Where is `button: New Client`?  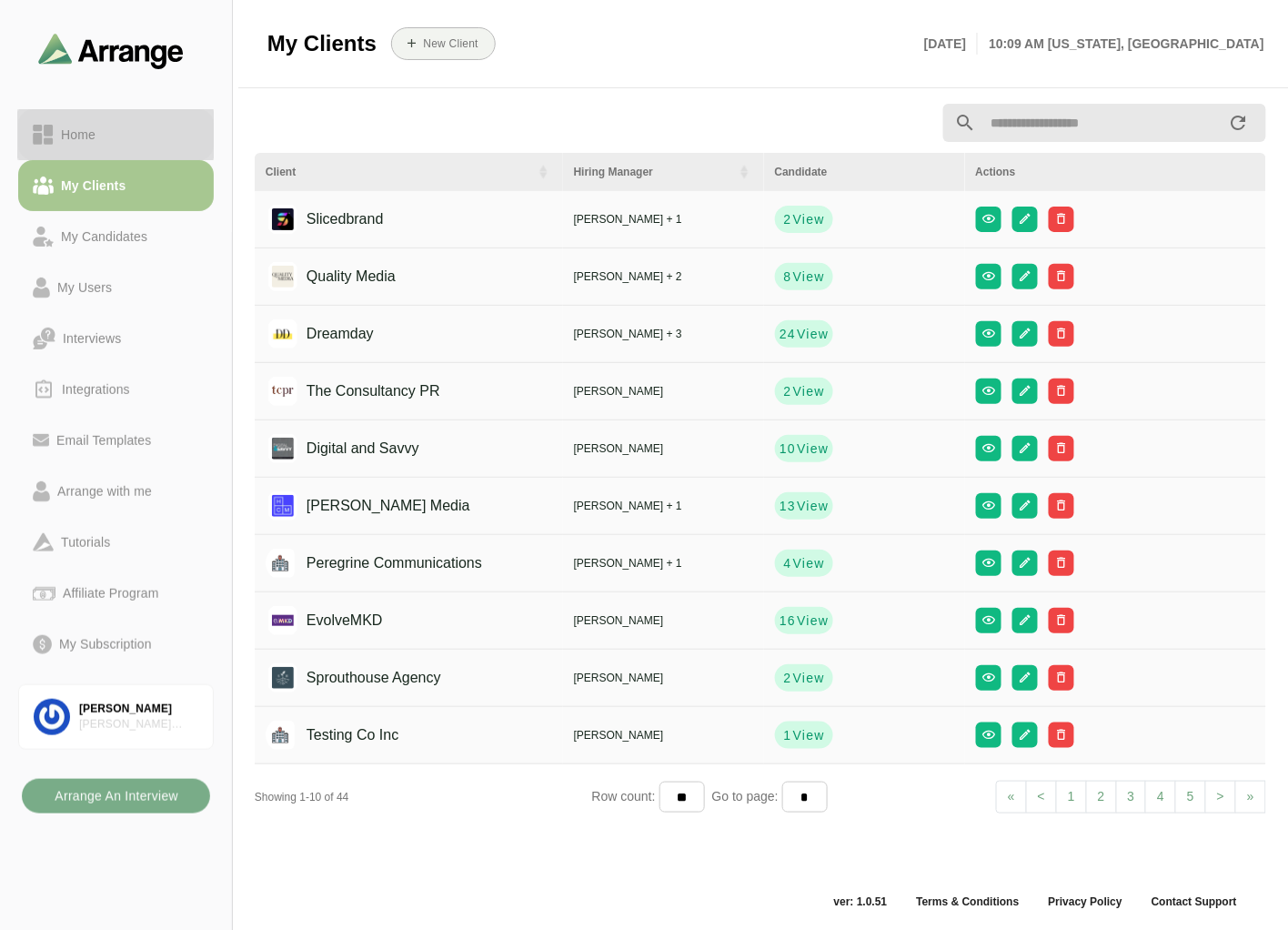
button: New Client is located at coordinates (443, 44).